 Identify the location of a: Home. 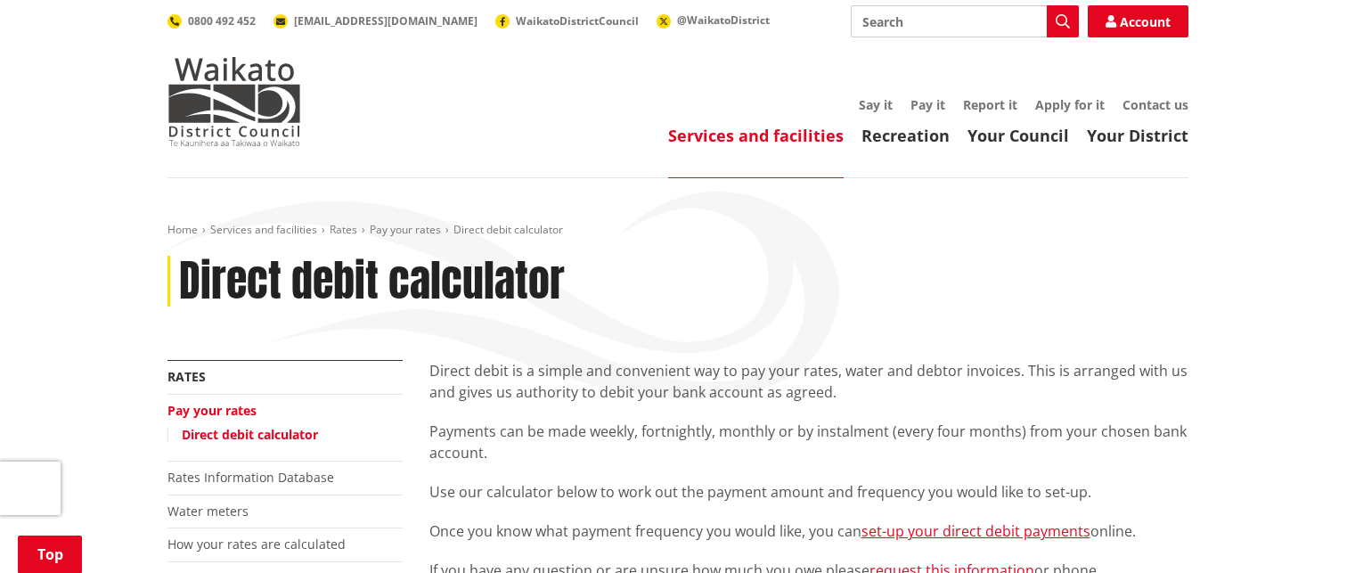
(183, 229).